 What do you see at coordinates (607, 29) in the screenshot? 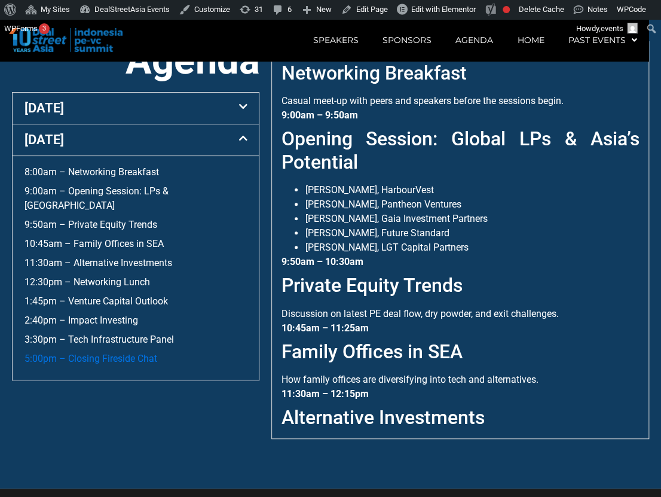
I see `a: Howdy,events` at bounding box center [607, 29].